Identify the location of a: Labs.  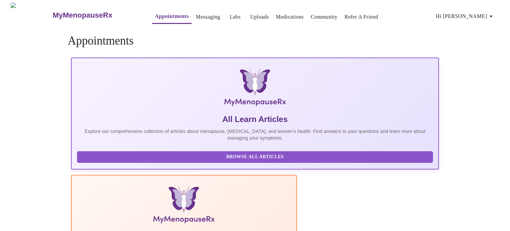
(235, 17).